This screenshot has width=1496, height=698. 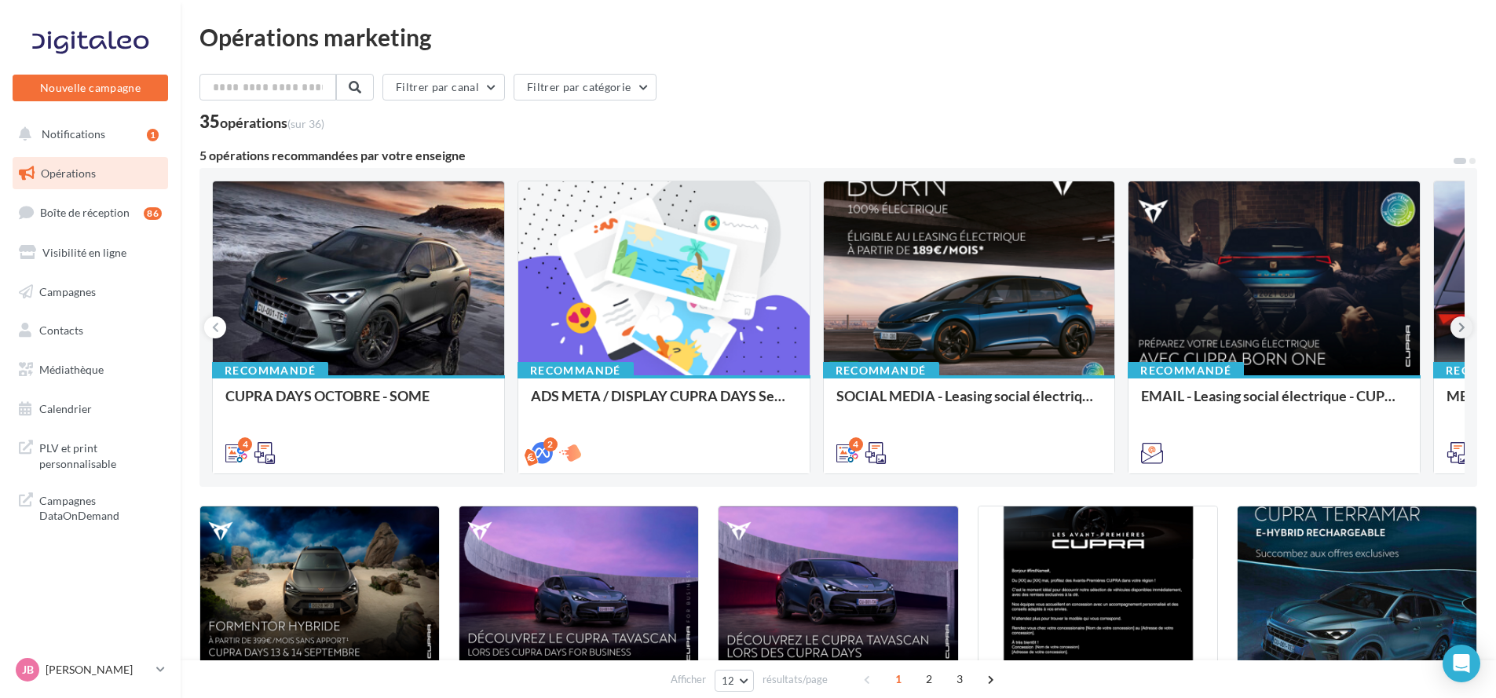 What do you see at coordinates (959, 679) in the screenshot?
I see `span: 3` at bounding box center [959, 679].